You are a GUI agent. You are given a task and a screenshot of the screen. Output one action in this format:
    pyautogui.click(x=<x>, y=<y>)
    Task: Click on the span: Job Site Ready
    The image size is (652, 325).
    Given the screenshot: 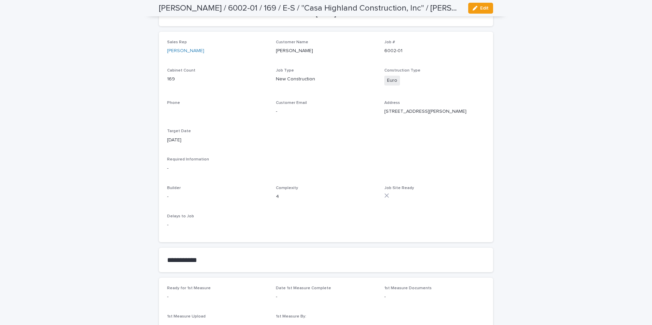 What is the action you would take?
    pyautogui.click(x=399, y=188)
    